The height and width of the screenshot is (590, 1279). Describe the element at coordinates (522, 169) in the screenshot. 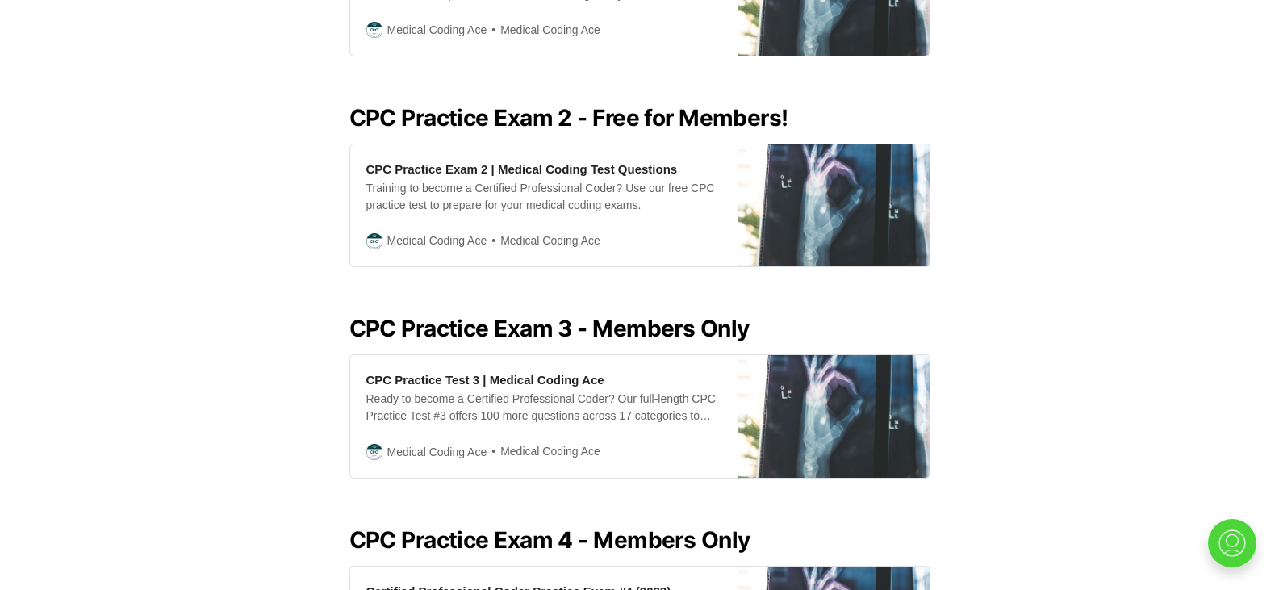

I see `div: CPC Practice Exam 2 | Medical Coding Test Questions` at that location.